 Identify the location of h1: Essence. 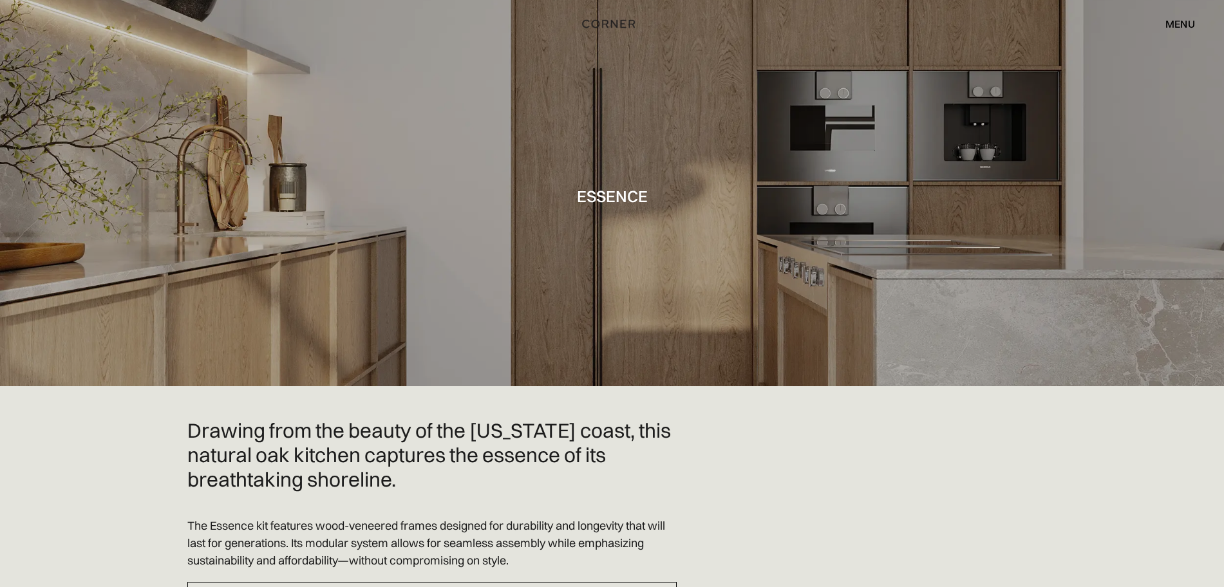
(612, 196).